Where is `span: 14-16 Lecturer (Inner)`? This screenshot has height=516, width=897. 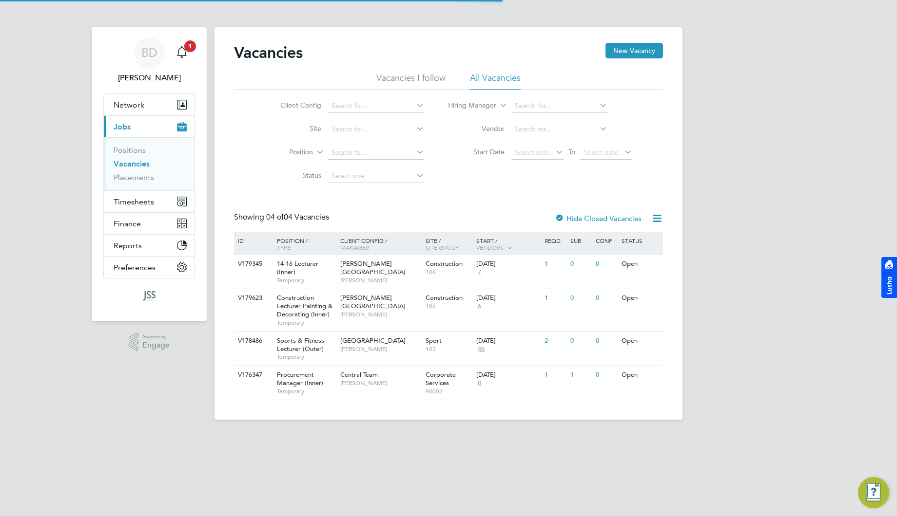
span: 14-16 Lecturer (Inner) is located at coordinates (297, 268).